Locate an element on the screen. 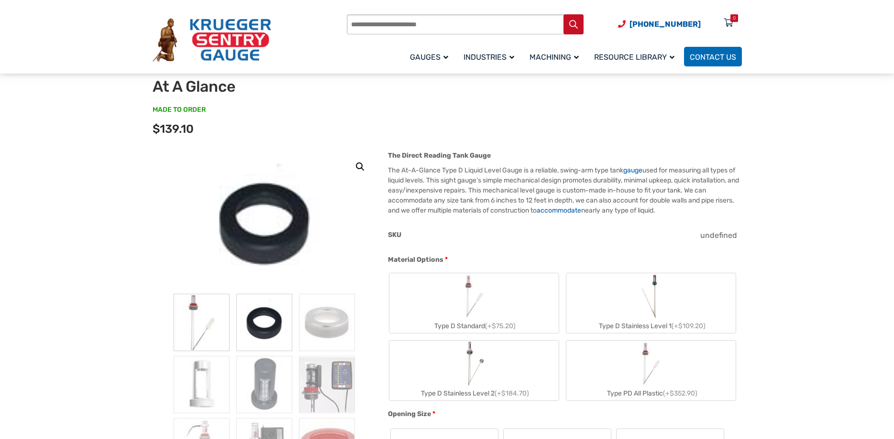 The width and height of the screenshot is (894, 439). span: Material Options is located at coordinates (415, 260).